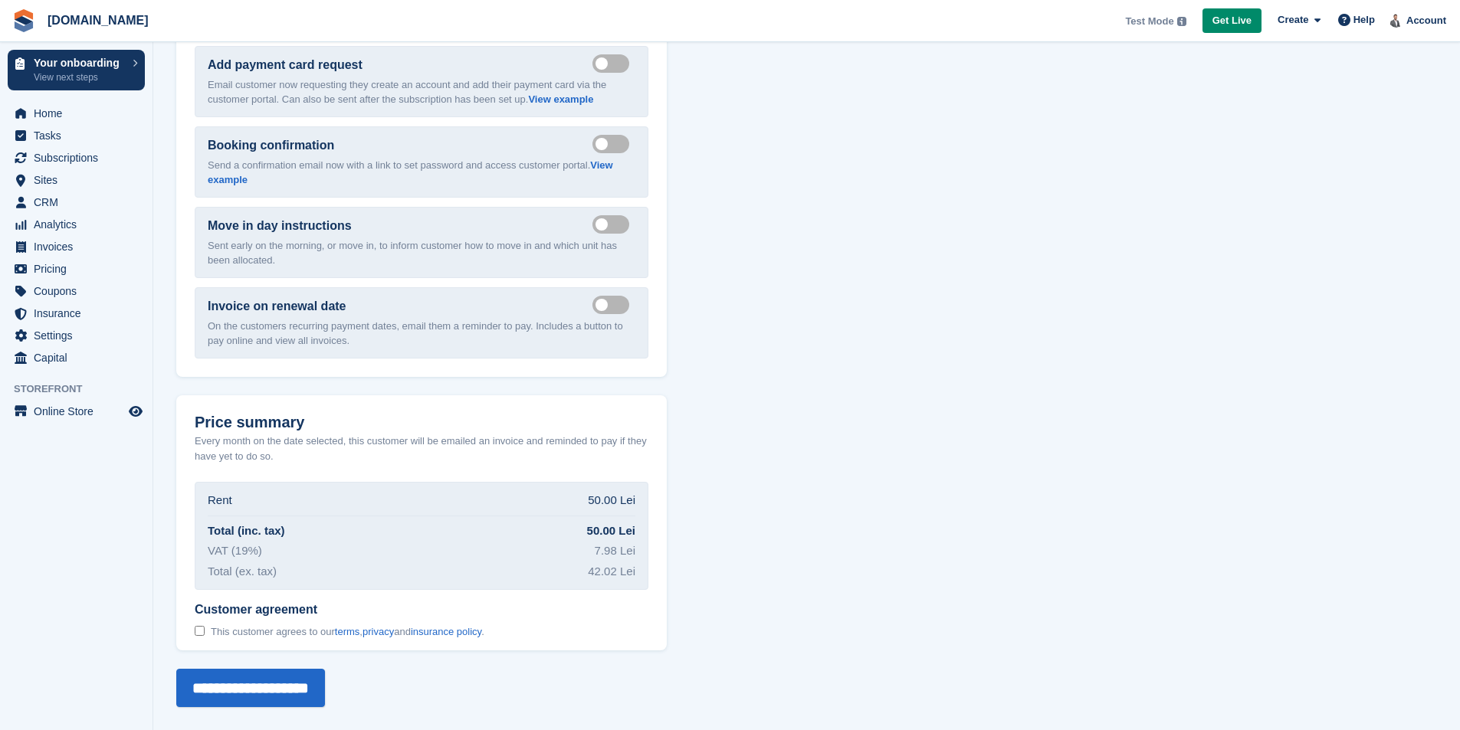 Image resolution: width=1460 pixels, height=730 pixels. Describe the element at coordinates (136, 412) in the screenshot. I see `a: Preview store` at that location.